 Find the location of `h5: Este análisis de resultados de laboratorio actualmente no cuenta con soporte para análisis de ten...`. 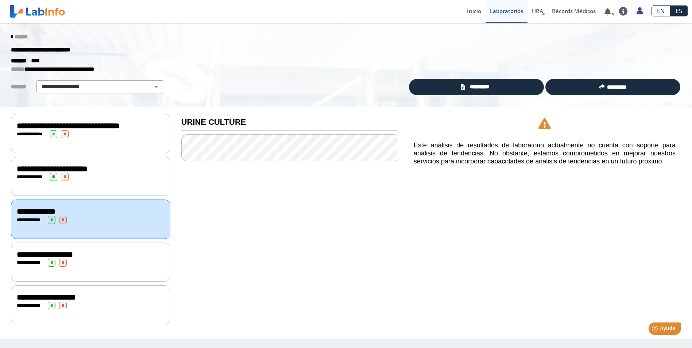

h5: Este análisis de resultados de laboratorio actualmente no cuenta con soporte para análisis de ten... is located at coordinates (545, 153).